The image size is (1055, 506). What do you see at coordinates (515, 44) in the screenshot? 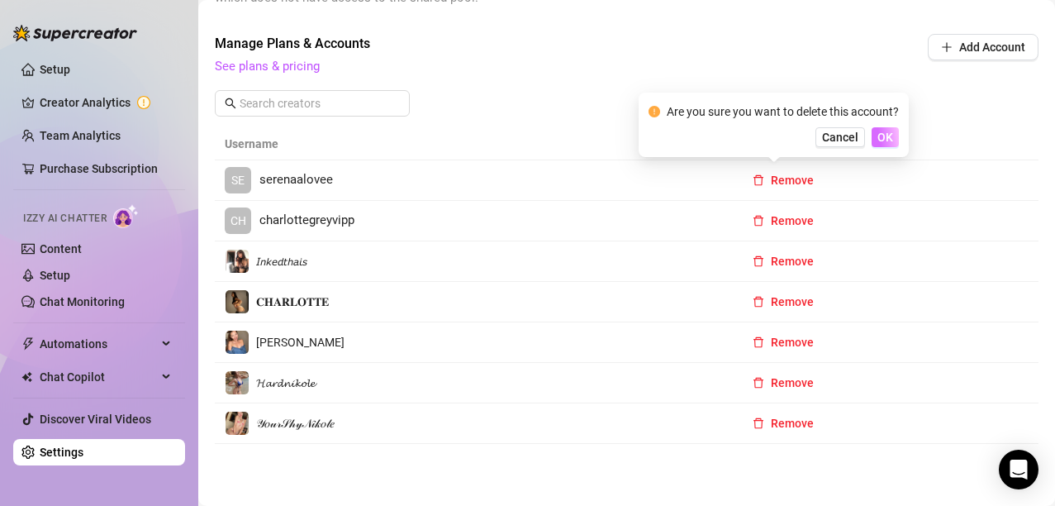
I see `span: Manage Plans & Accounts` at bounding box center [515, 44].